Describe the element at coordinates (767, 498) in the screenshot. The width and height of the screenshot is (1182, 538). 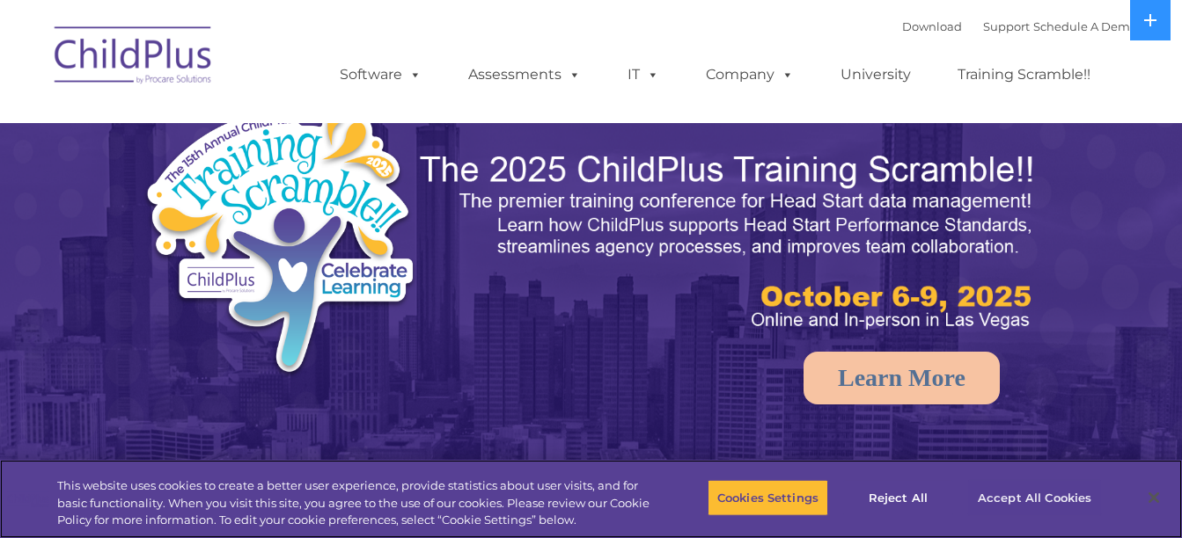
I see `button: Cookies Settings` at that location.